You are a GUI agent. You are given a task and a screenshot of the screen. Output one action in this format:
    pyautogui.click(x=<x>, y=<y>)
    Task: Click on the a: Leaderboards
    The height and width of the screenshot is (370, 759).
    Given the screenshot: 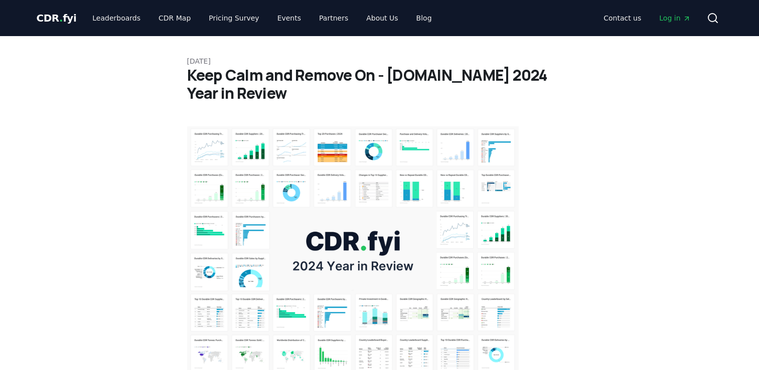 What is the action you would take?
    pyautogui.click(x=116, y=18)
    